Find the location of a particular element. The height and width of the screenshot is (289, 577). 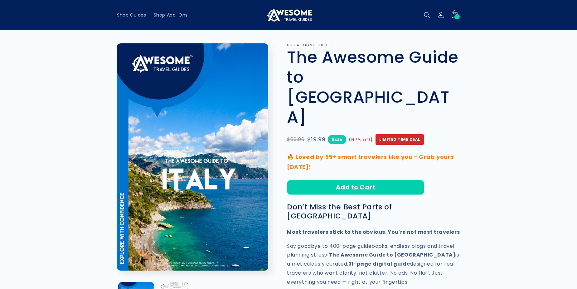

span: $60.00 is located at coordinates (296, 139).